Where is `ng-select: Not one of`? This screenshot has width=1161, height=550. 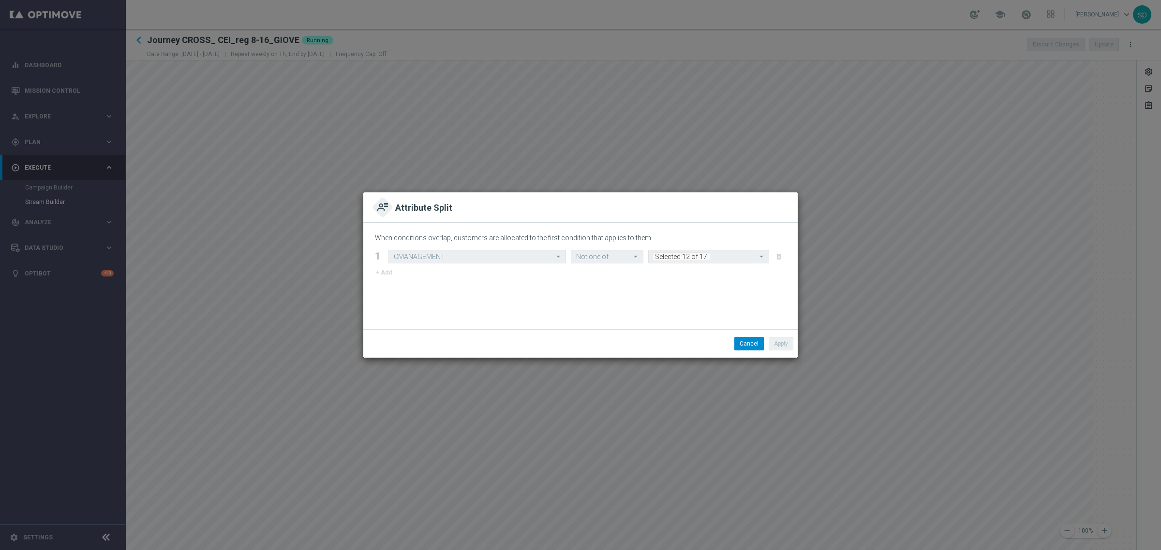 ng-select: Not one of is located at coordinates (607, 257).